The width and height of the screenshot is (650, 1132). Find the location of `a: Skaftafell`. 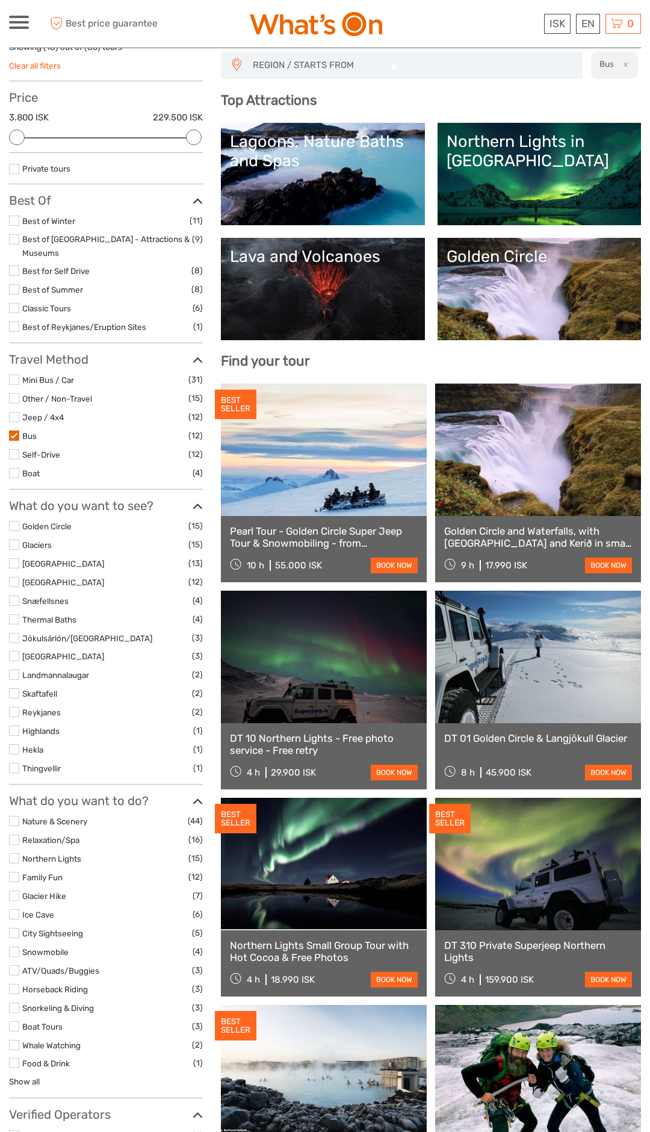

a: Skaftafell is located at coordinates (40, 694).